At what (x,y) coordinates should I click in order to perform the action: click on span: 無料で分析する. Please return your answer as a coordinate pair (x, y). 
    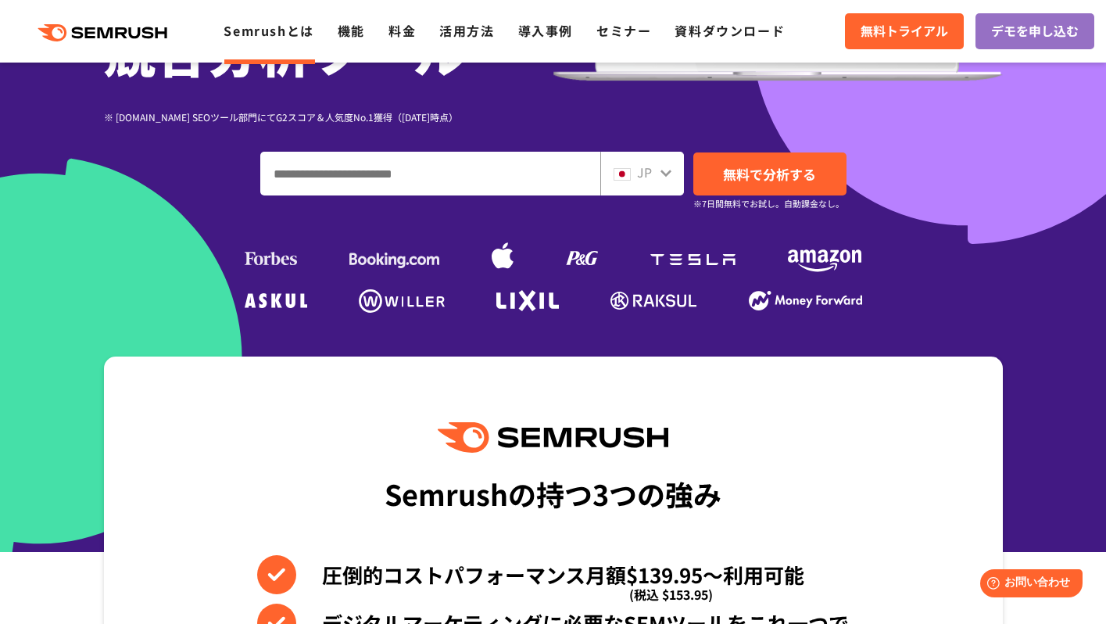
    Looking at the image, I should click on (769, 173).